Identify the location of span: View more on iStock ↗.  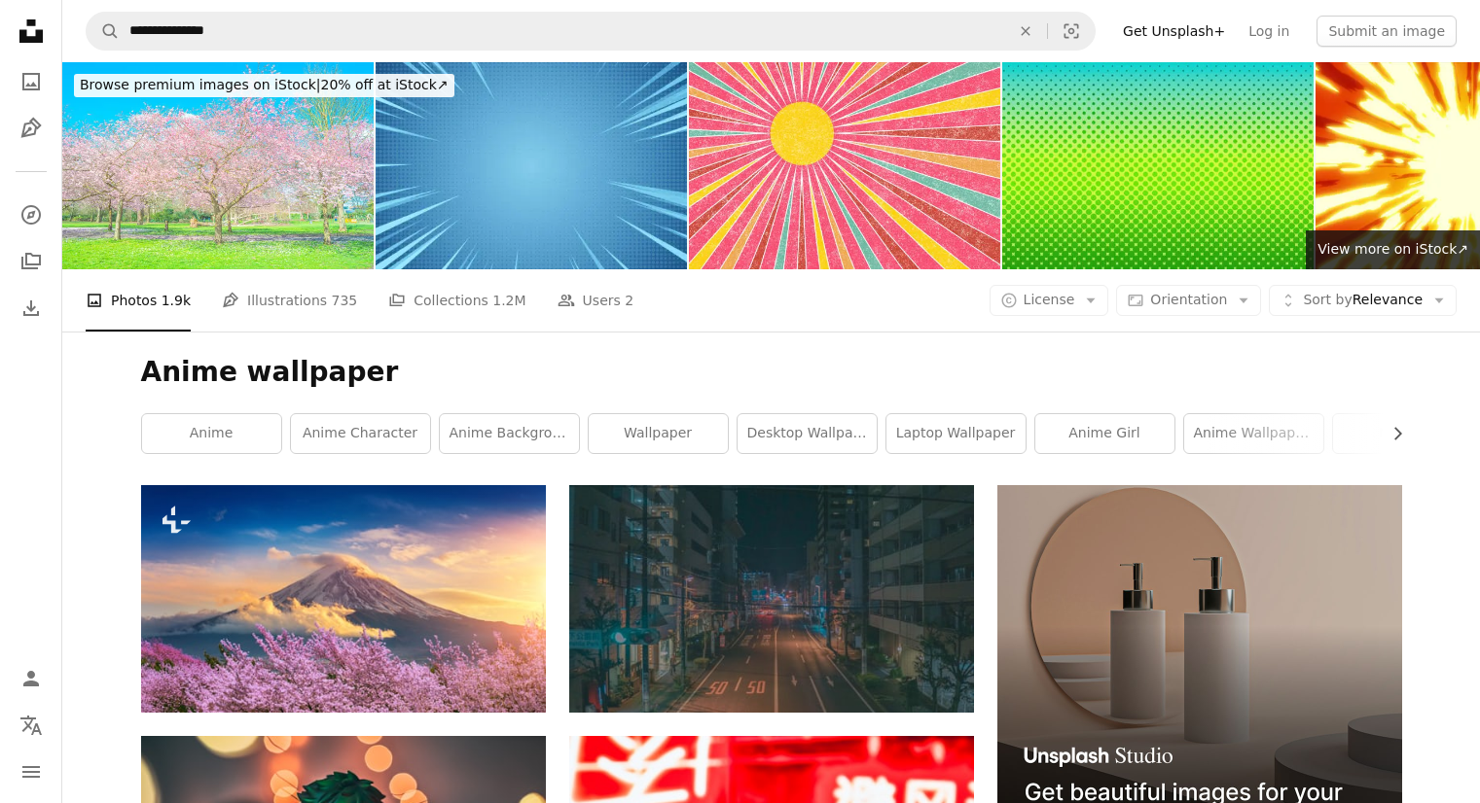
(1392, 249).